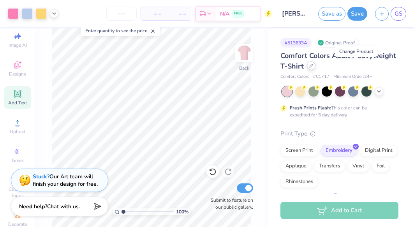  I want to click on img: Back, so click(244, 53).